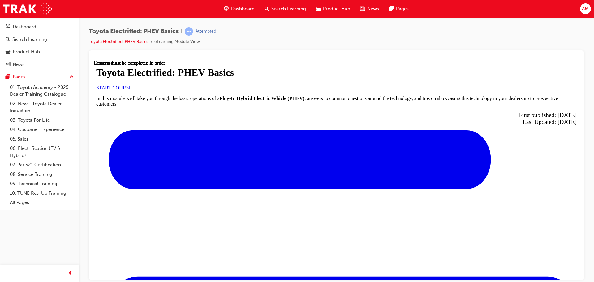 The height and width of the screenshot is (282, 594). I want to click on strong: Plug-In Hybrid Electric Vehicle (PHEV), so click(168, 38).